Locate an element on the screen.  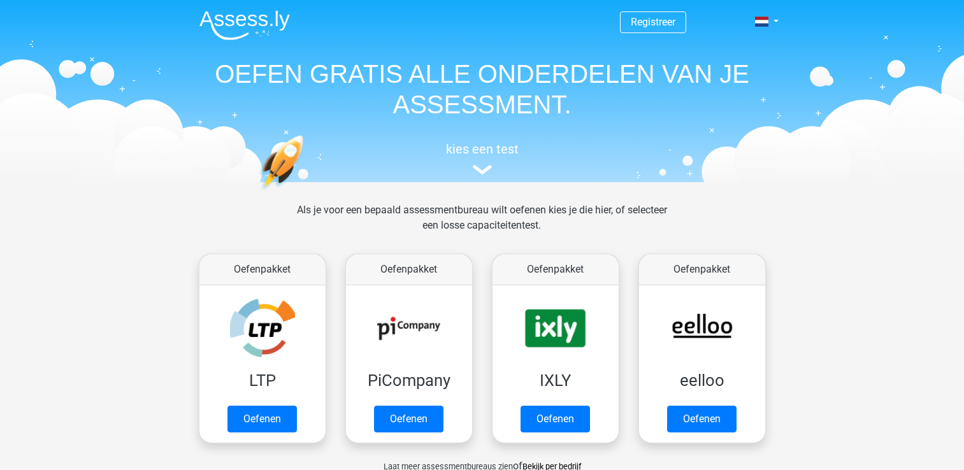
h5: kies een test is located at coordinates (482, 149).